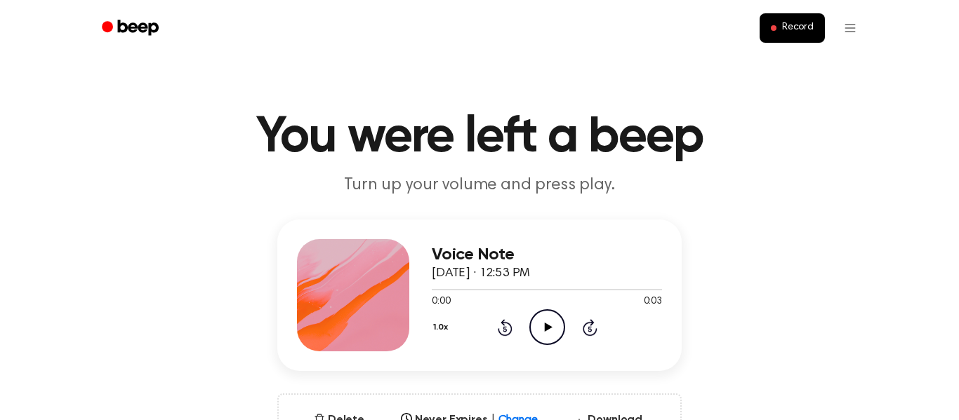 The width and height of the screenshot is (959, 420). Describe the element at coordinates (479, 138) in the screenshot. I see `h1: You were left a beep` at that location.